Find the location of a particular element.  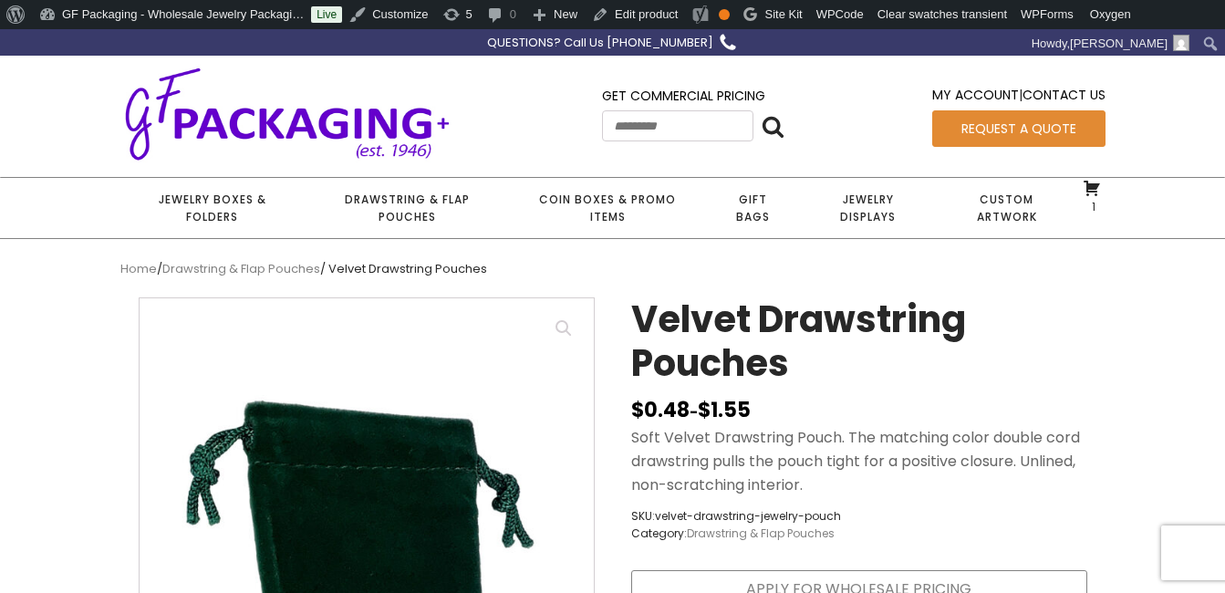

a: My Account is located at coordinates (975, 95).